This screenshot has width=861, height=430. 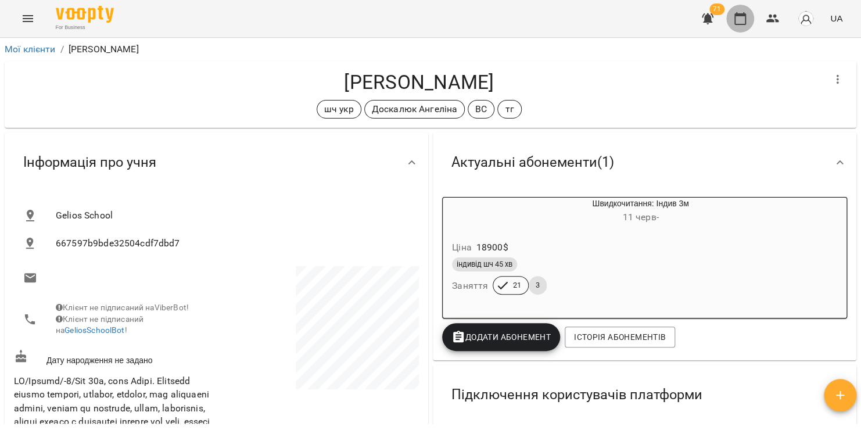 What do you see at coordinates (577, 395) in the screenshot?
I see `span: Підключення користувачів платформи` at bounding box center [577, 395].